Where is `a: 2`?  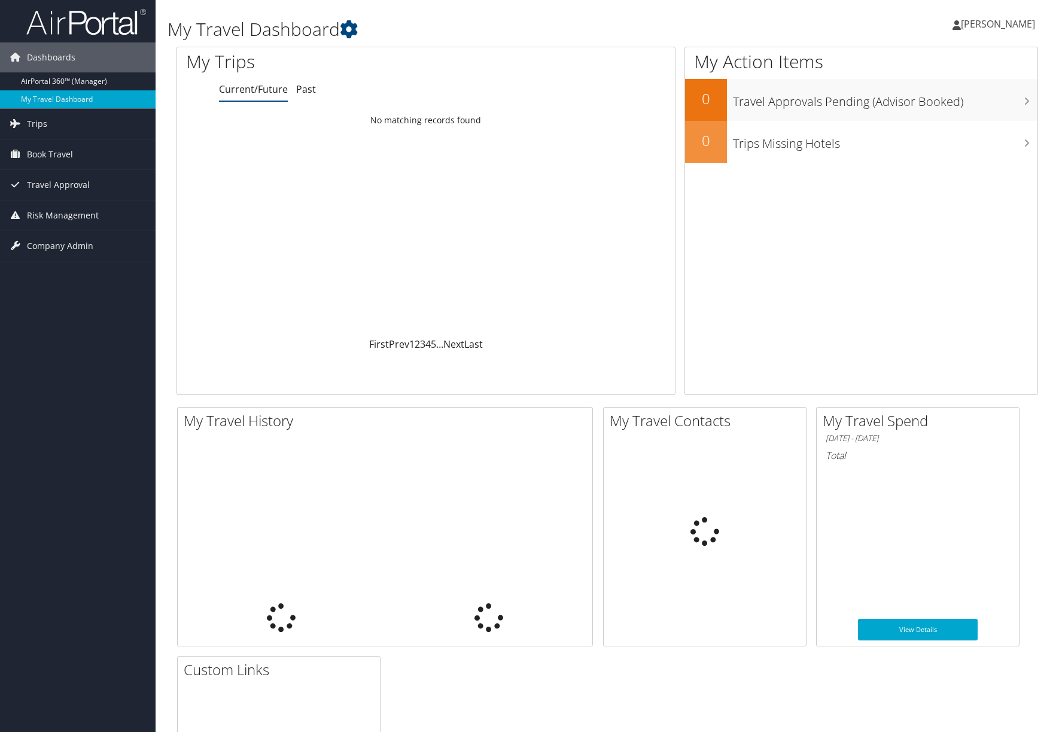 a: 2 is located at coordinates (417, 344).